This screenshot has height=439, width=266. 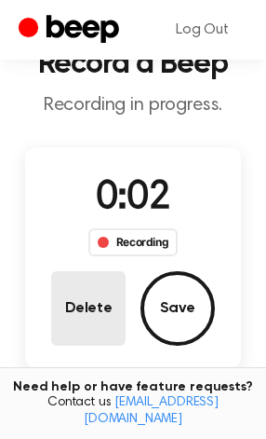 What do you see at coordinates (88, 308) in the screenshot?
I see `button: Delete Audio Record` at bounding box center [88, 308].